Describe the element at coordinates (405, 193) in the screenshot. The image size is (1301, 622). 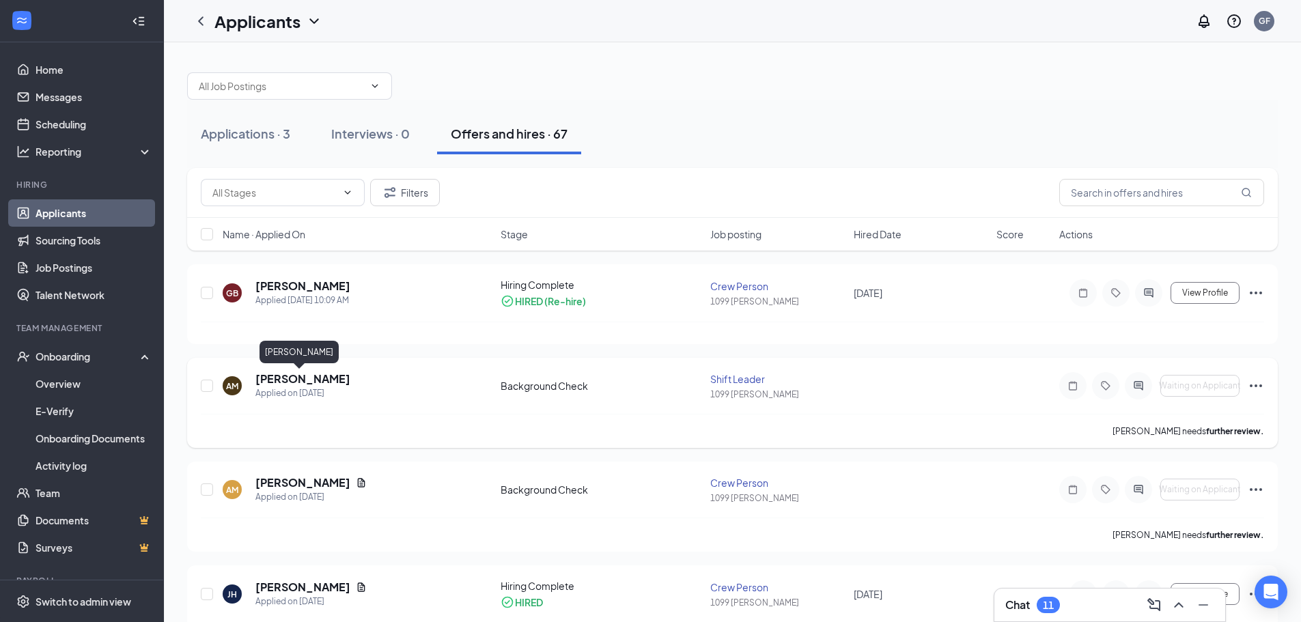
I see `button: Filter Filters` at that location.